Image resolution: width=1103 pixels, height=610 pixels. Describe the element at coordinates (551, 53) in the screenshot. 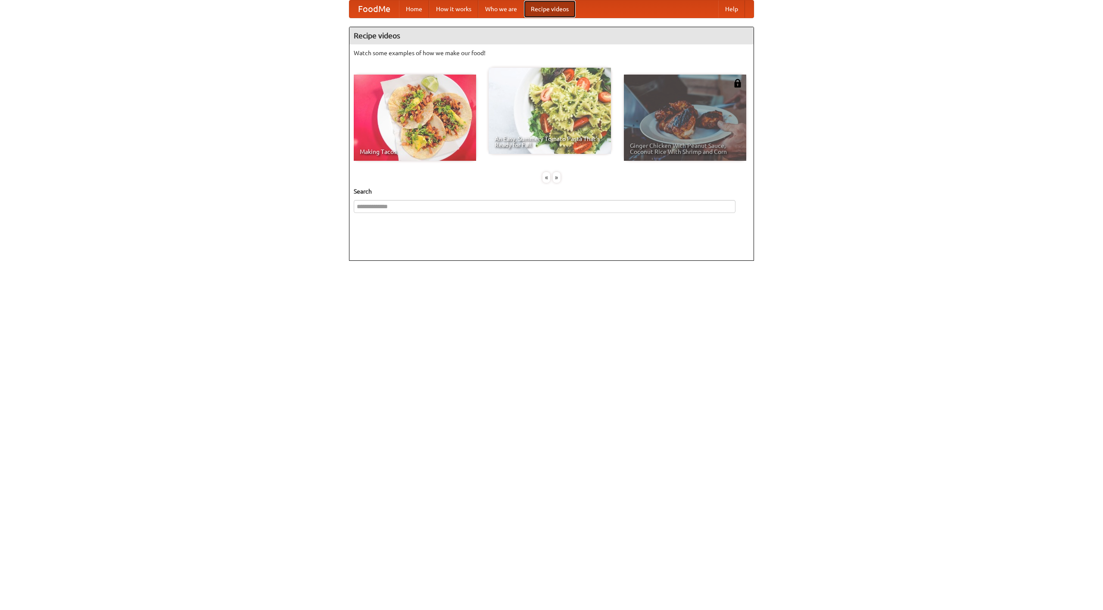

I see `p: Watch some examples of how we make our food!` at that location.